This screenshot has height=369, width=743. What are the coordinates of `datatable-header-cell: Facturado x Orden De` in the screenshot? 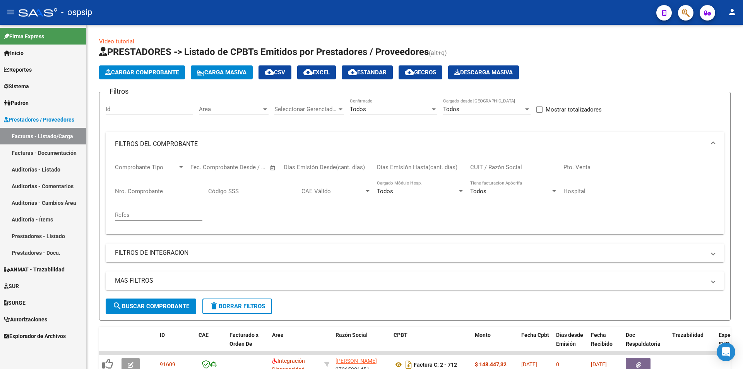 It's located at (248, 343).